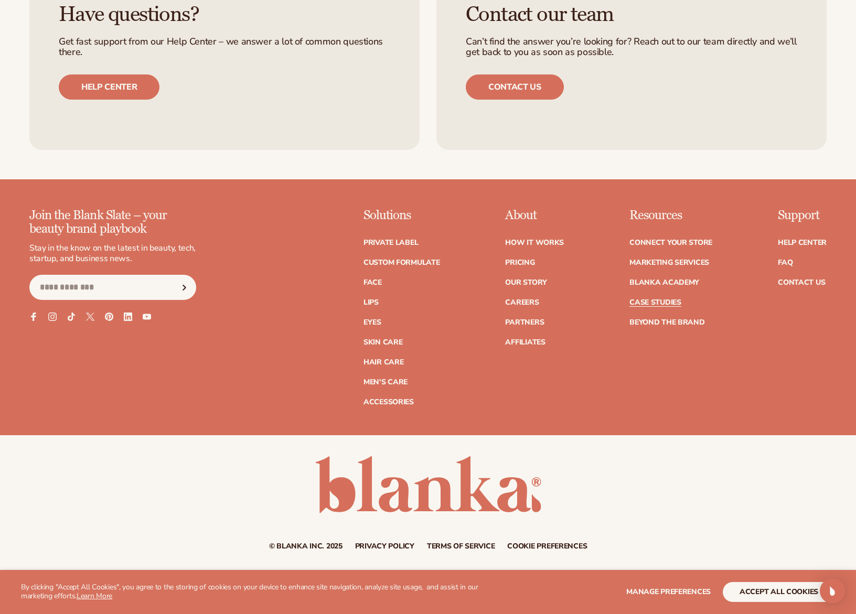 The image size is (856, 614). I want to click on a: Marketing services, so click(669, 263).